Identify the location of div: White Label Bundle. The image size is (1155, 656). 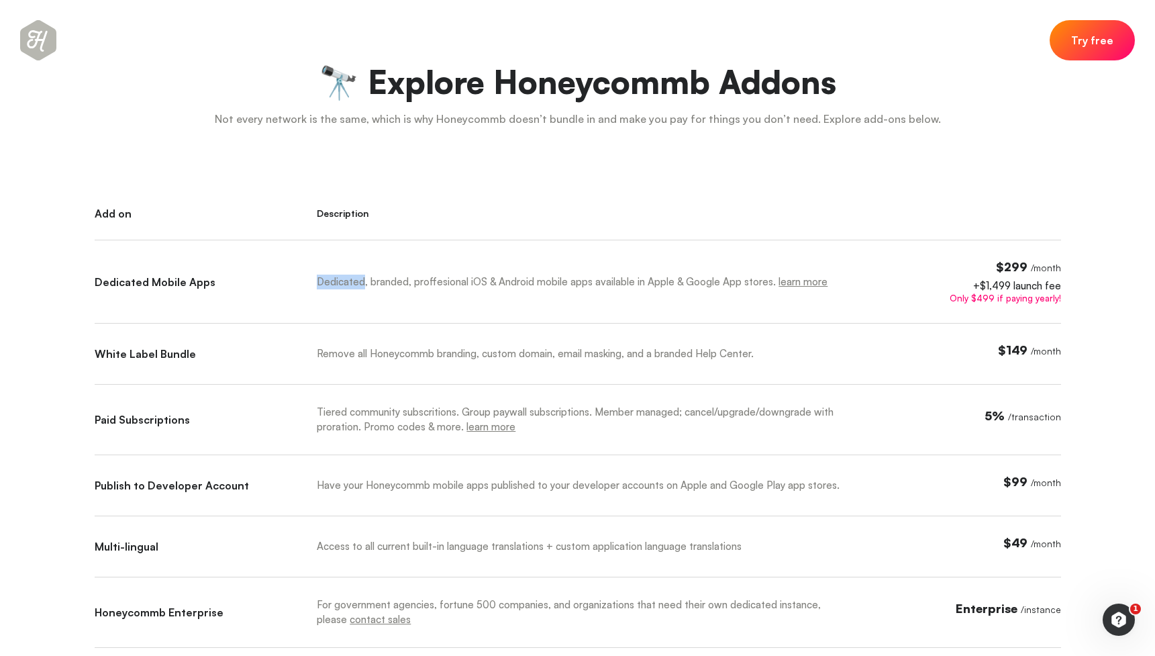
(185, 354).